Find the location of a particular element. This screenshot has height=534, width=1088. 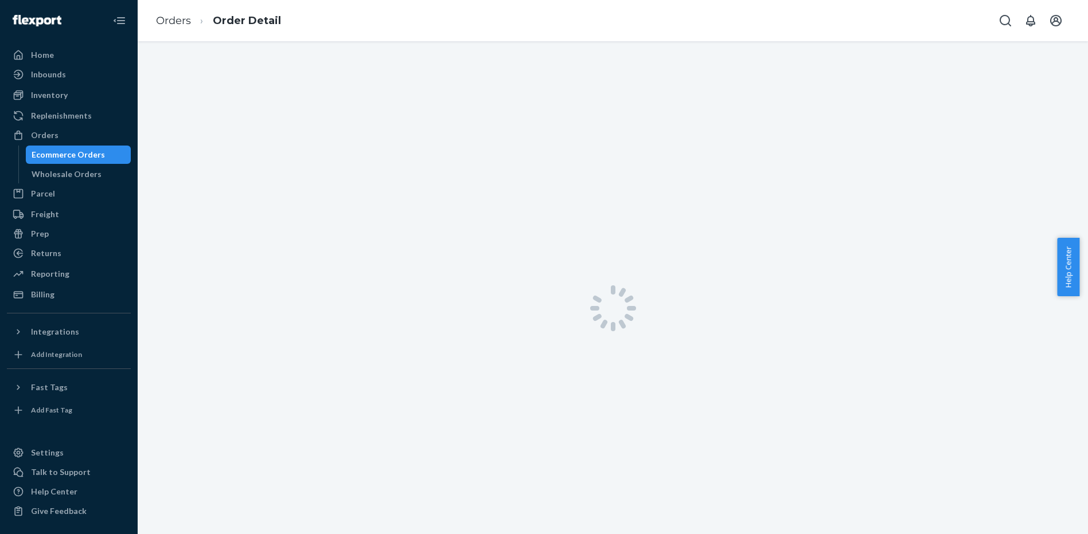

a: Inventory is located at coordinates (69, 95).